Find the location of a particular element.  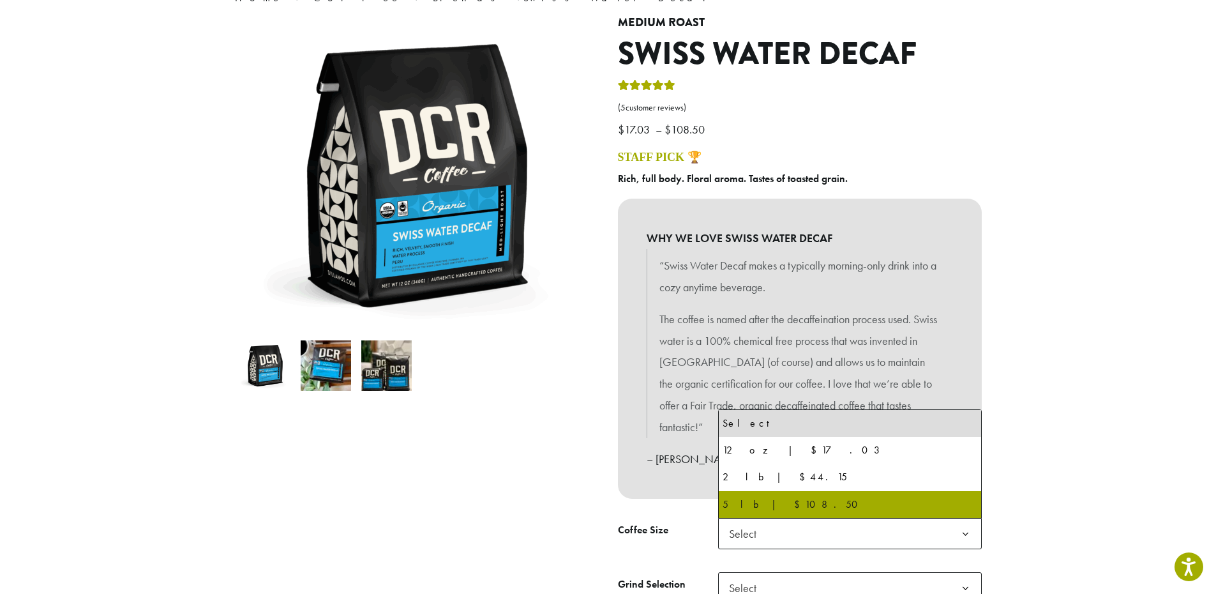

span: 5 is located at coordinates (623, 107).